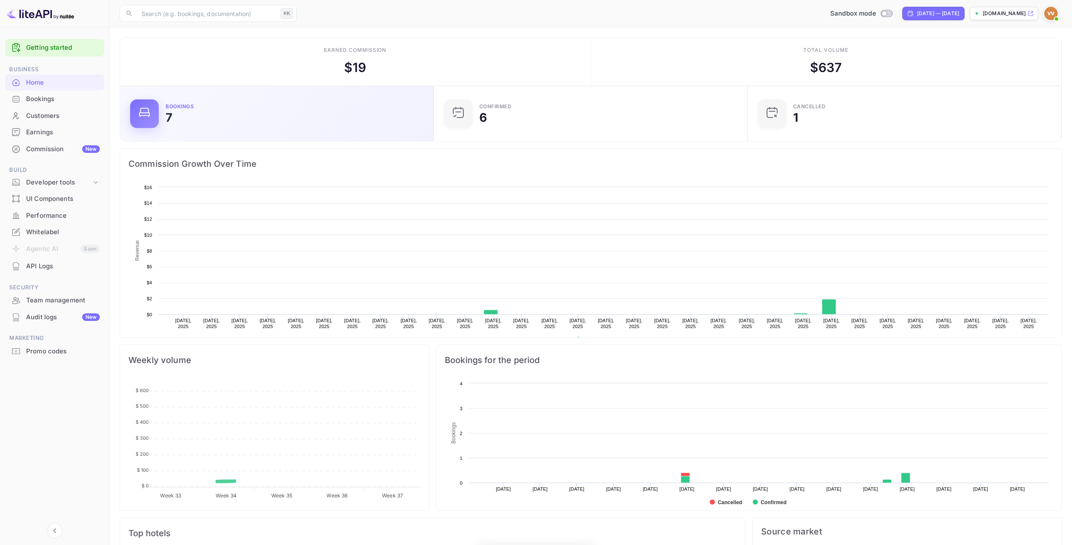 The width and height of the screenshot is (1072, 545). What do you see at coordinates (142, 454) in the screenshot?
I see `tspan: $ 200` at bounding box center [142, 454].